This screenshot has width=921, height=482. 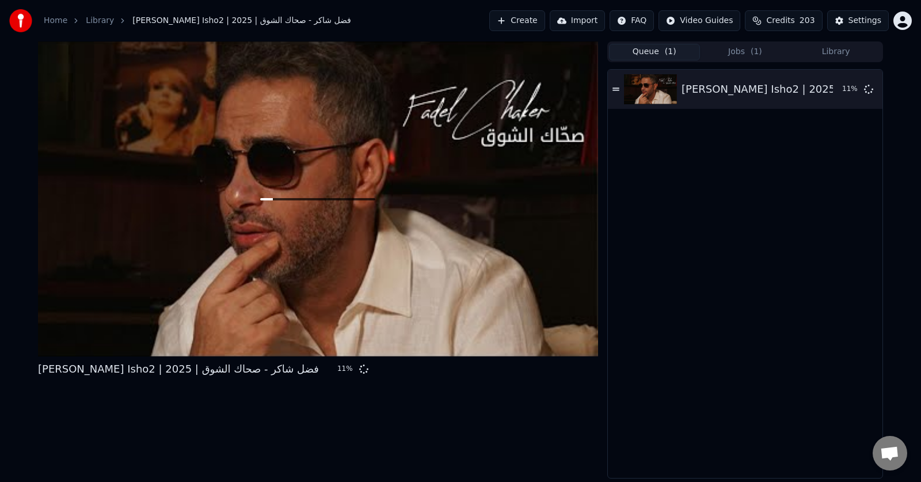 I want to click on button: Video Guides, so click(x=699, y=21).